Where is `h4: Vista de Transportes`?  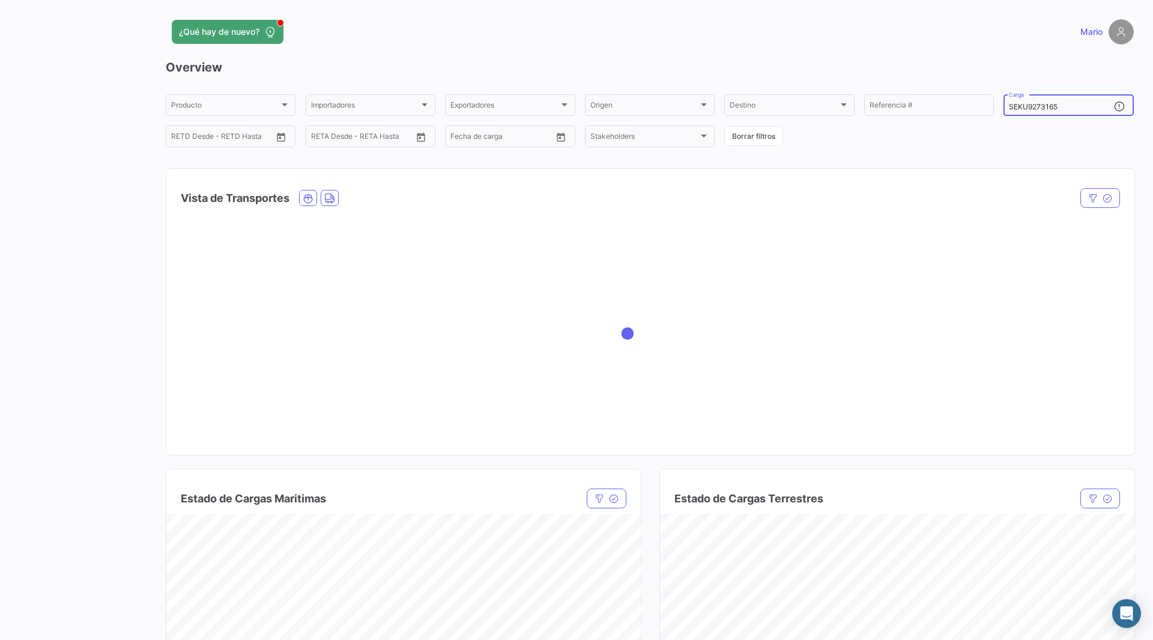 h4: Vista de Transportes is located at coordinates (235, 198).